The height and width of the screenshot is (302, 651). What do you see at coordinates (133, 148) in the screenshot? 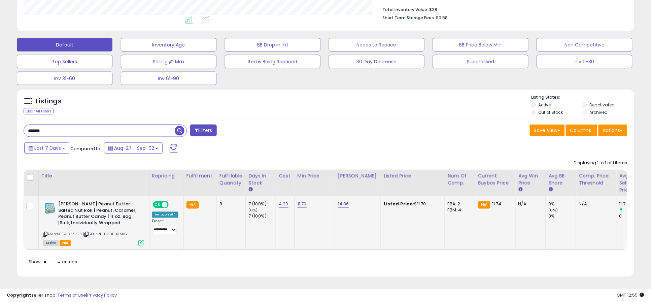
I see `button: Aug-27 - Sep-02` at bounding box center [133, 148].